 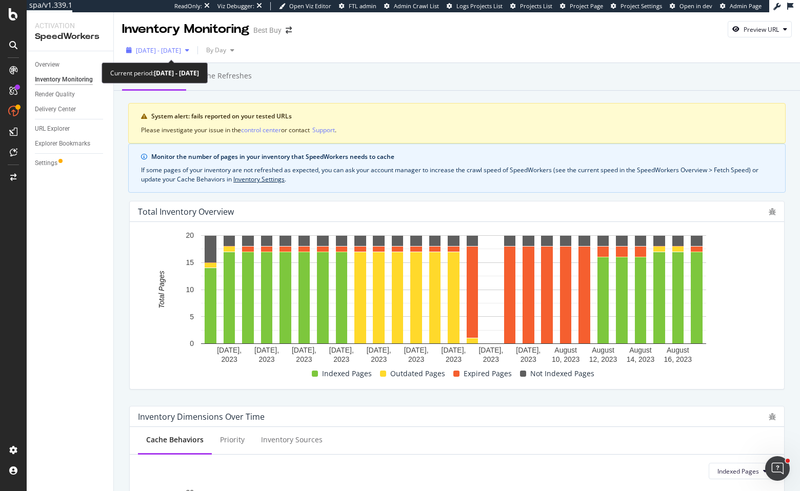 What do you see at coordinates (70, 129) in the screenshot?
I see `a: URL Explorer` at bounding box center [70, 129].